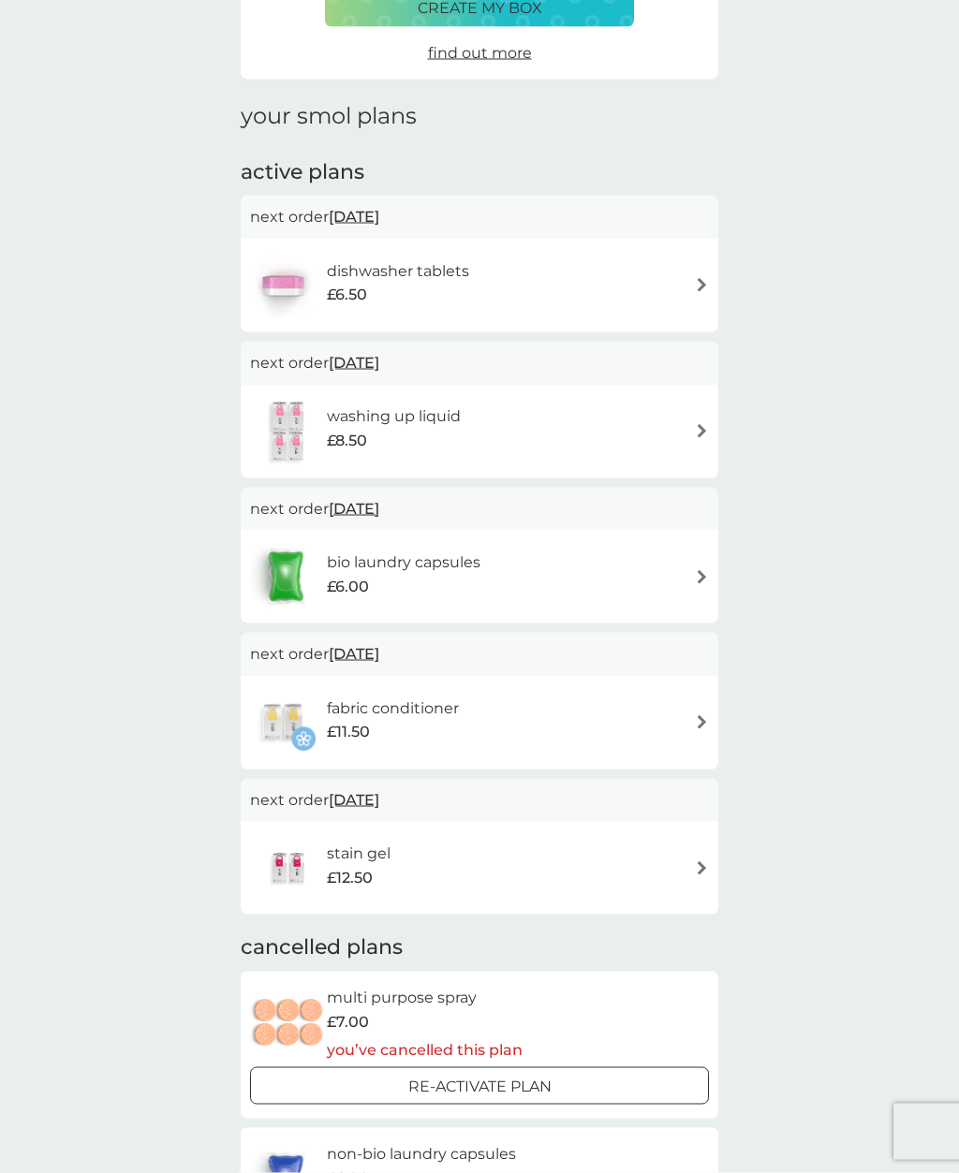 This screenshot has height=1173, width=959. Describe the element at coordinates (404, 563) in the screenshot. I see `h6: bio laundry capsules` at that location.